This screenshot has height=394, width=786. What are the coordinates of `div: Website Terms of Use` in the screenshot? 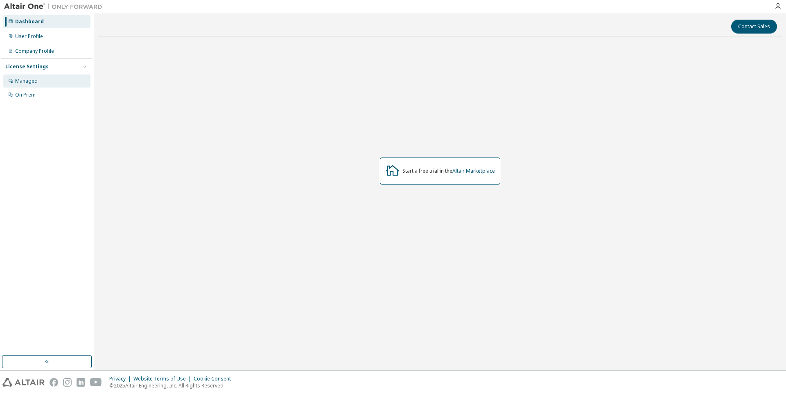 It's located at (163, 379).